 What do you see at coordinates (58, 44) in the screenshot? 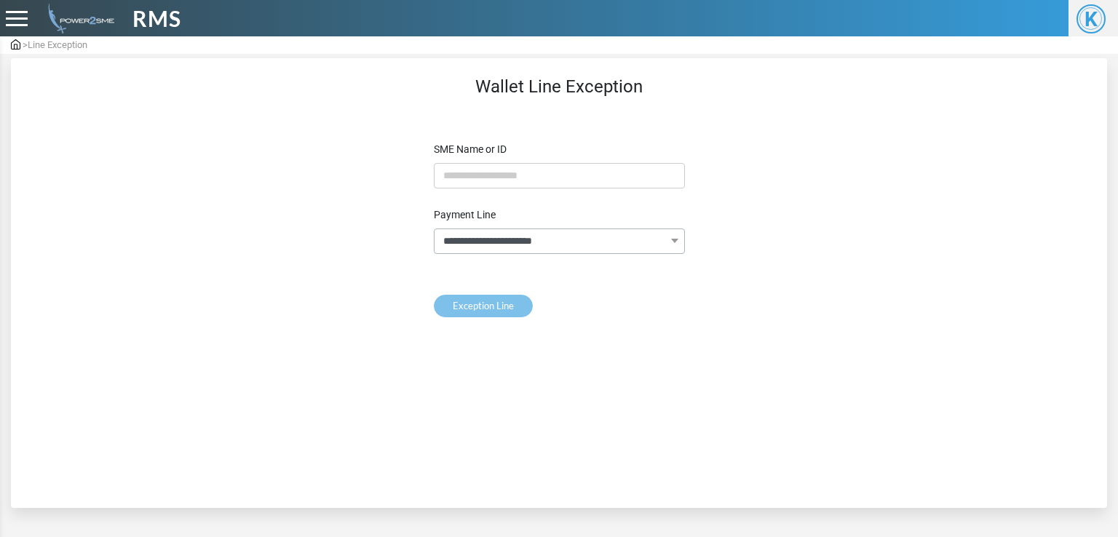
I see `span: Line Exception` at bounding box center [58, 44].